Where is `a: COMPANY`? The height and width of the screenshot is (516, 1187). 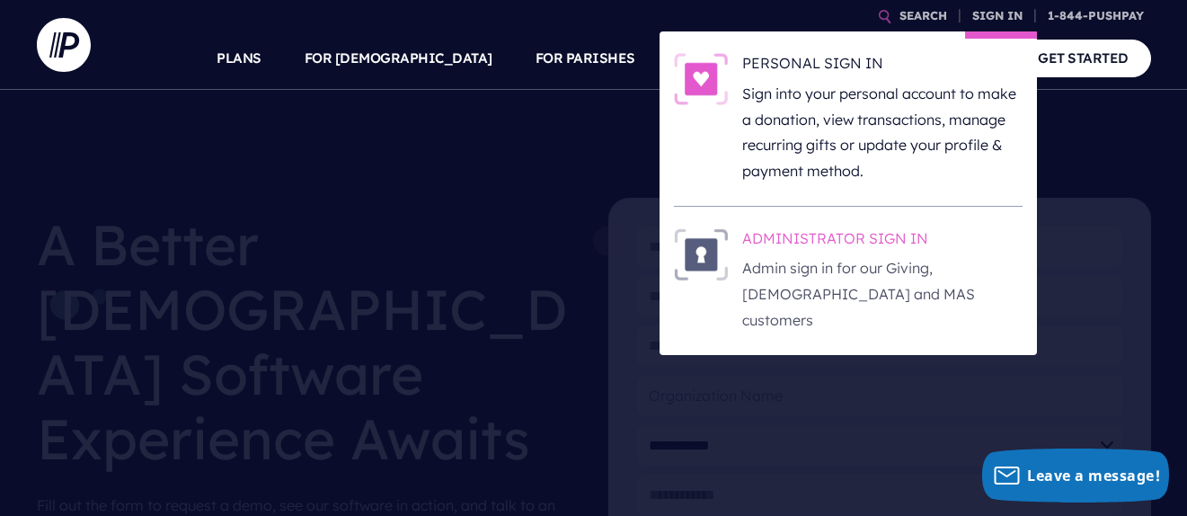
a: COMPANY is located at coordinates (940, 58).